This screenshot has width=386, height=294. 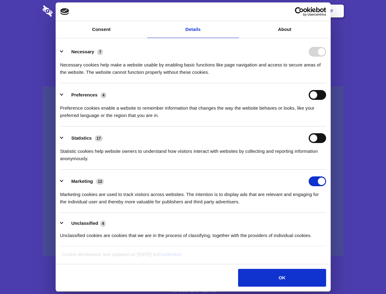 I want to click on span: 17, so click(x=99, y=138).